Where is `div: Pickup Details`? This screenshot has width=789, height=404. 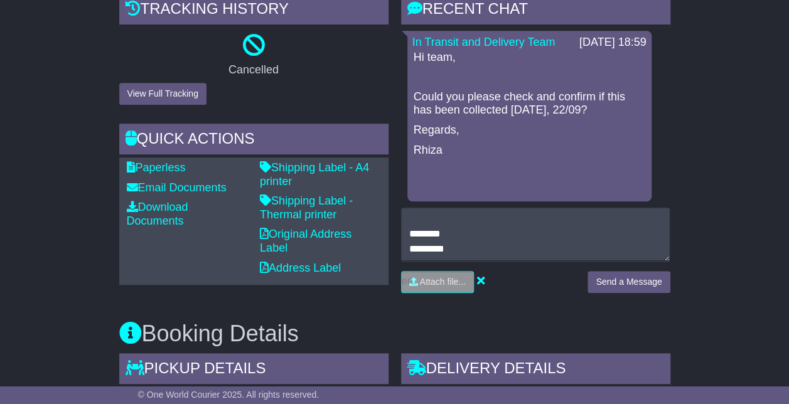
div: Pickup Details is located at coordinates (254, 371).